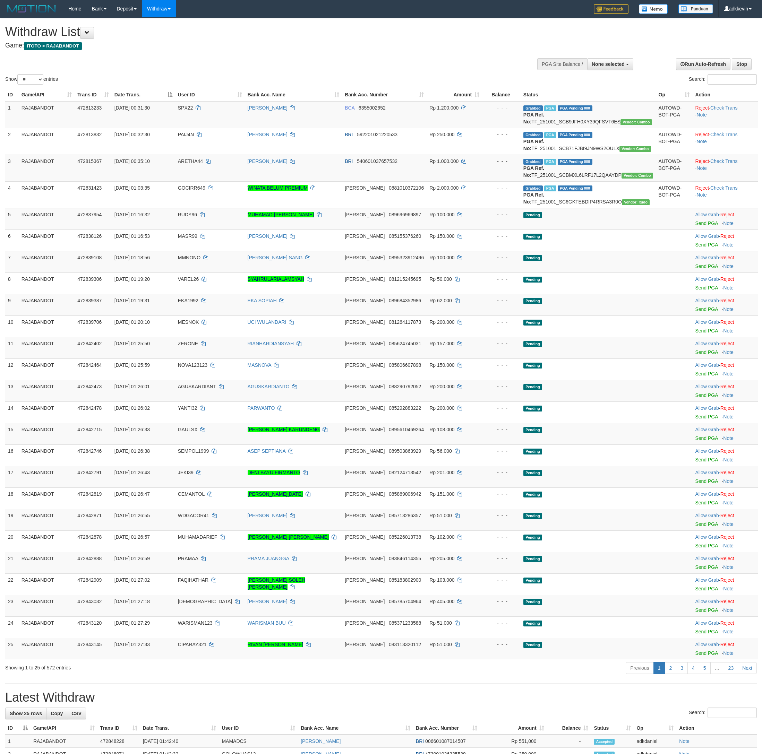 This screenshot has height=754, width=762. Describe the element at coordinates (575, 162) in the screenshot. I see `span: PGA Pending` at that location.